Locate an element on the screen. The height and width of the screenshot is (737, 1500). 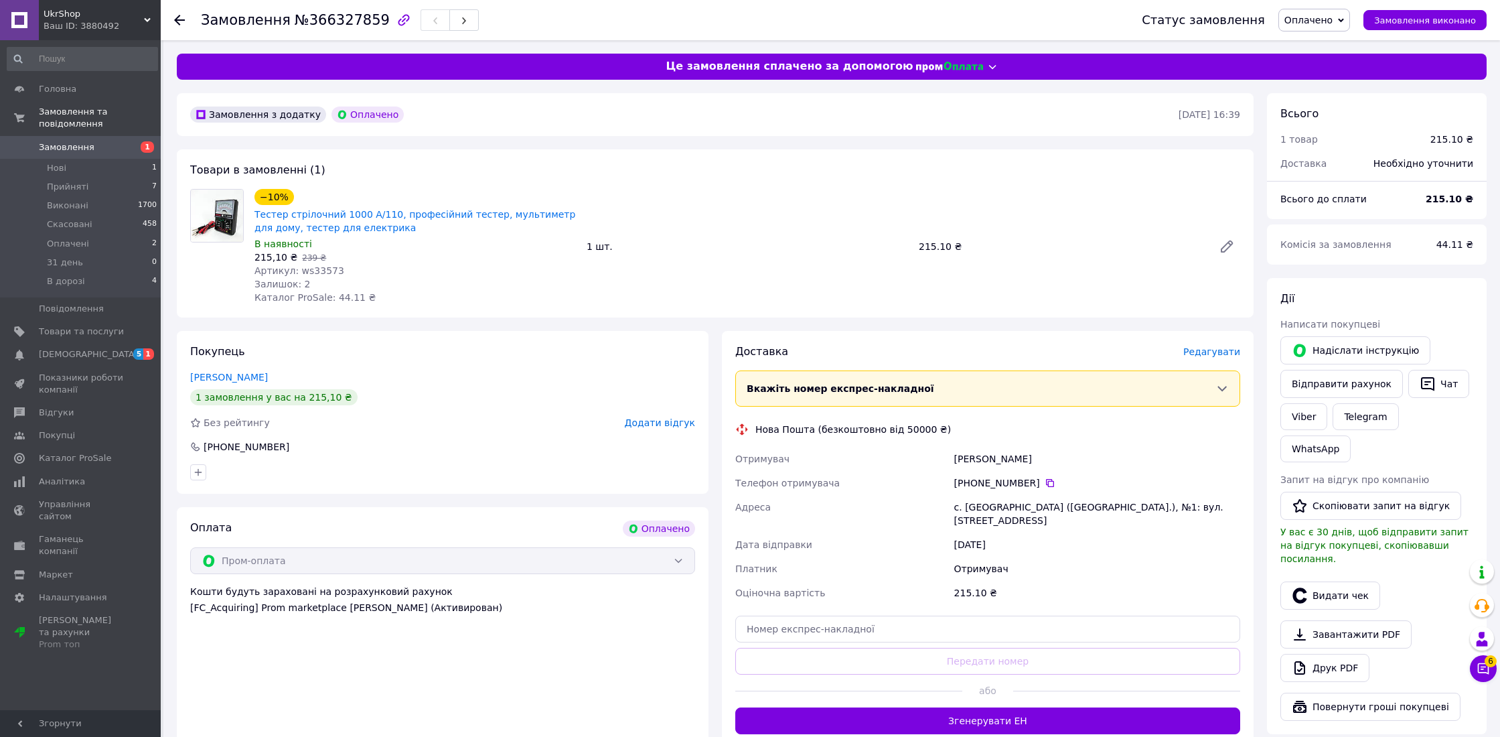
span: Повідомлення is located at coordinates (71, 309).